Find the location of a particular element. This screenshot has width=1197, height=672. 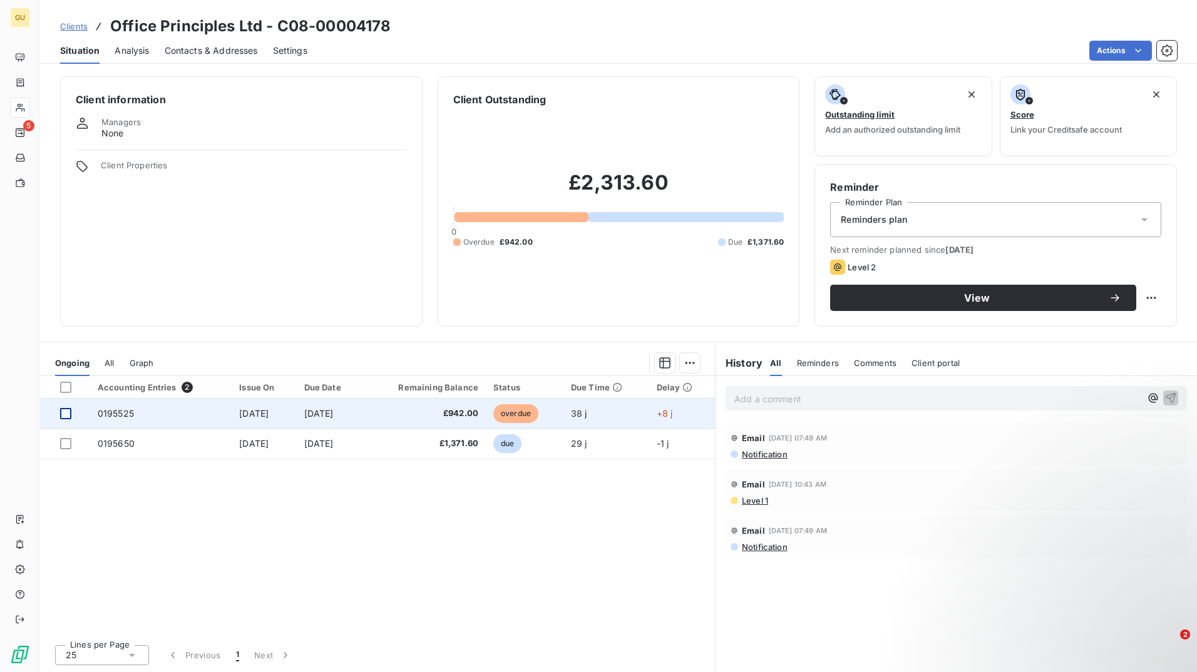

span: 0 is located at coordinates (454, 232).